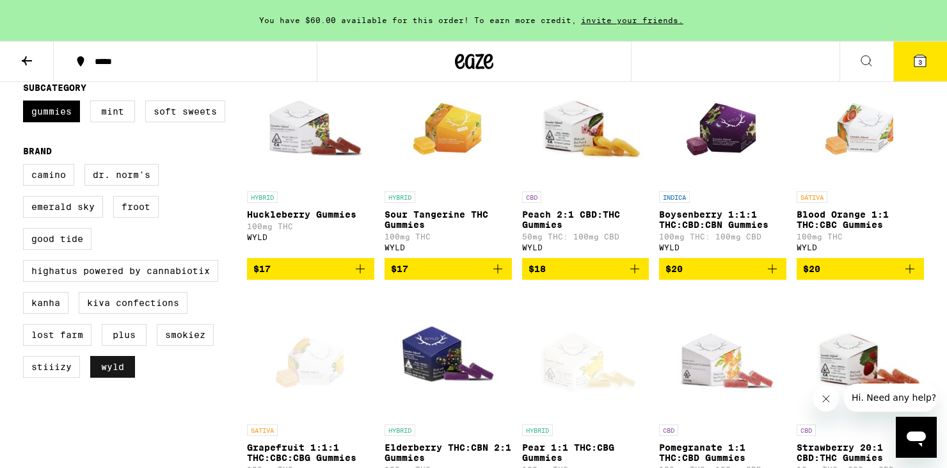  What do you see at coordinates (57, 335) in the screenshot?
I see `label: Lost Farm` at bounding box center [57, 335].